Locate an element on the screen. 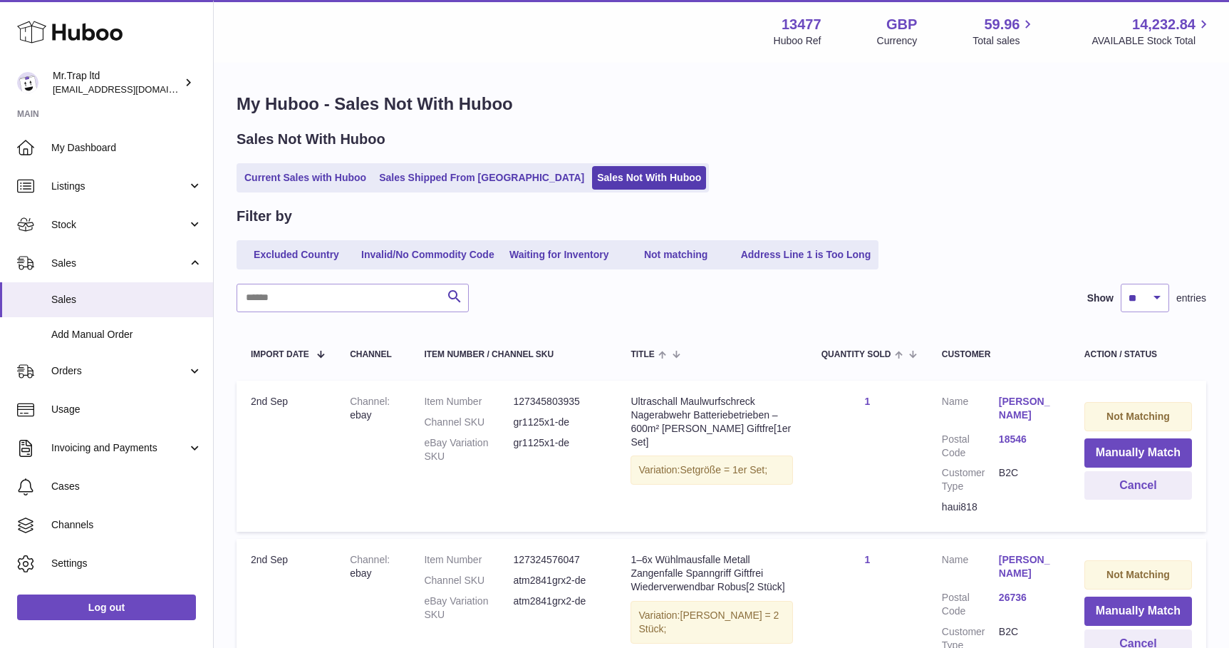  div: Action / Status is located at coordinates (1138, 354).